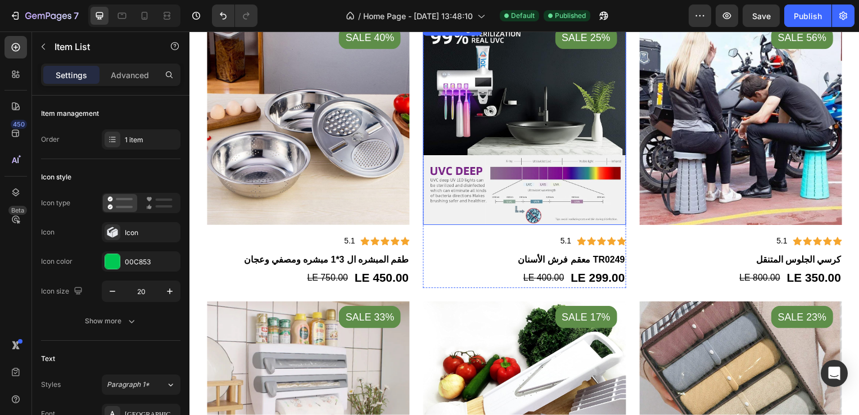 Image resolution: width=859 pixels, height=415 pixels. I want to click on div: LE 299.00, so click(411, 249).